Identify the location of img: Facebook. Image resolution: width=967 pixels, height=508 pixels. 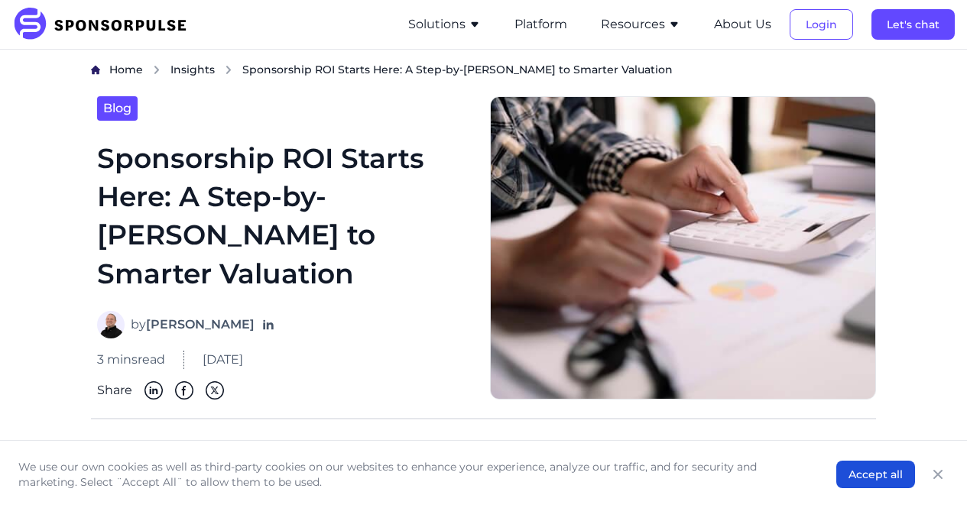
(184, 391).